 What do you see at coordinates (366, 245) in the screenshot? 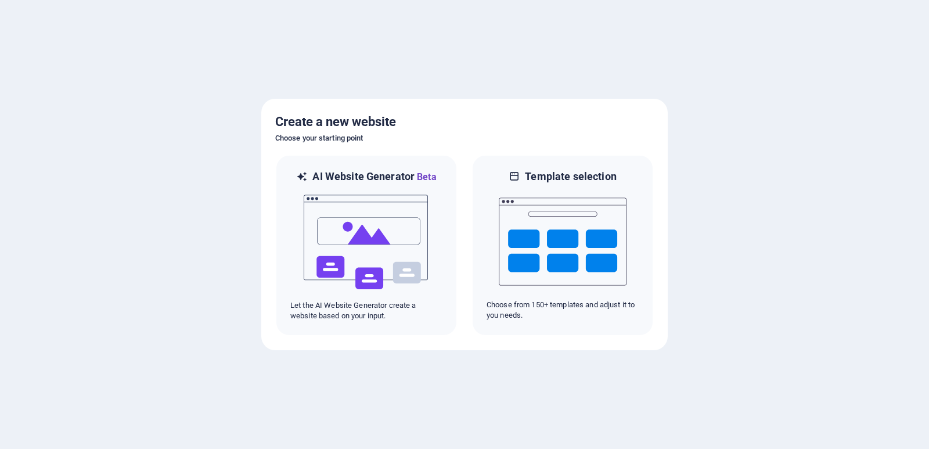
I see `div: AI Website GeneratorBetaaiLet the AI Website Generator create a website based on your input.` at bounding box center [366, 245].